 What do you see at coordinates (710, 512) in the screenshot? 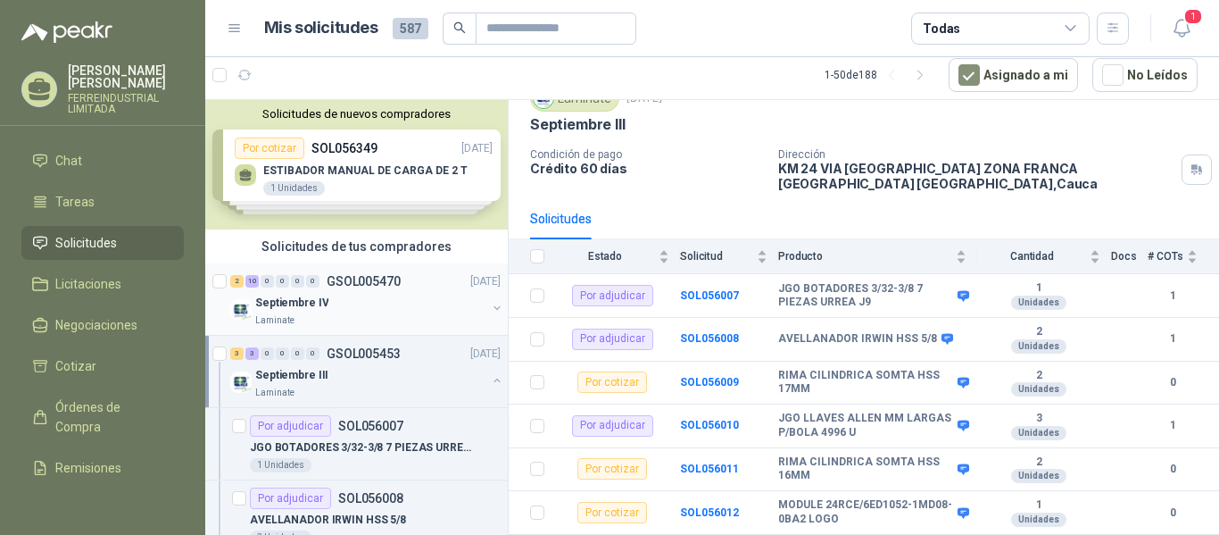
I see `b: SOL056012` at bounding box center [710, 512].